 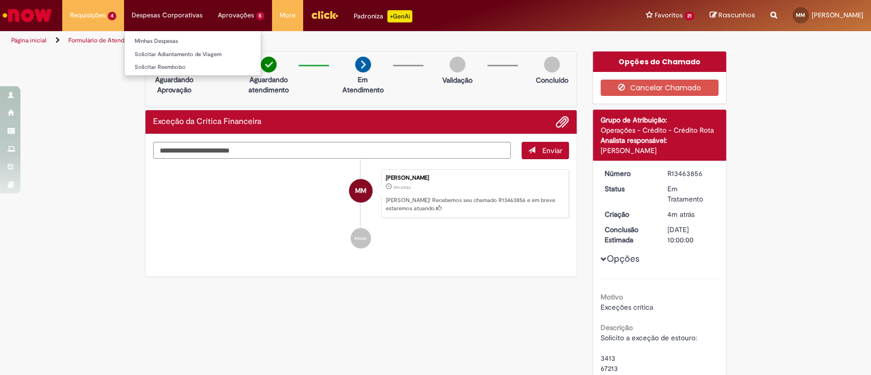 I want to click on button: Enviar, so click(x=545, y=151).